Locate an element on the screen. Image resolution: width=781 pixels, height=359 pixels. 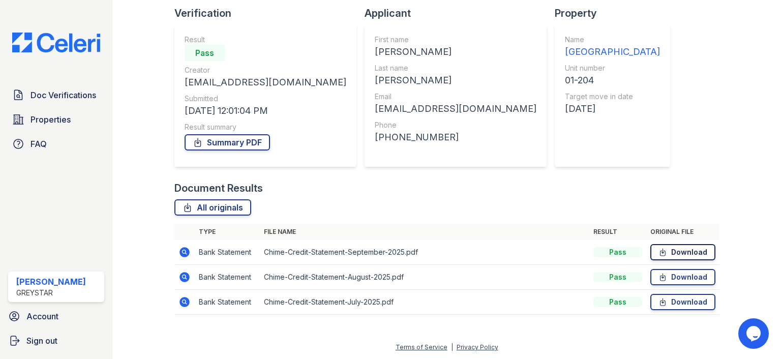
span: Account is located at coordinates (42, 316).